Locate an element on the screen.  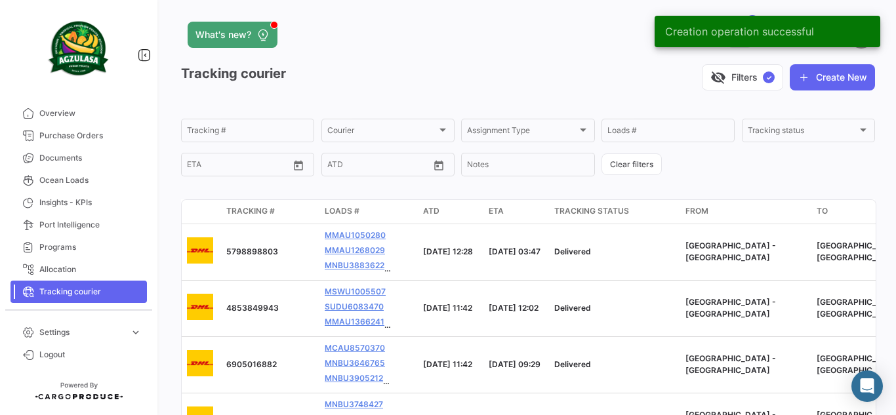
input: ETA To is located at coordinates (255, 167).